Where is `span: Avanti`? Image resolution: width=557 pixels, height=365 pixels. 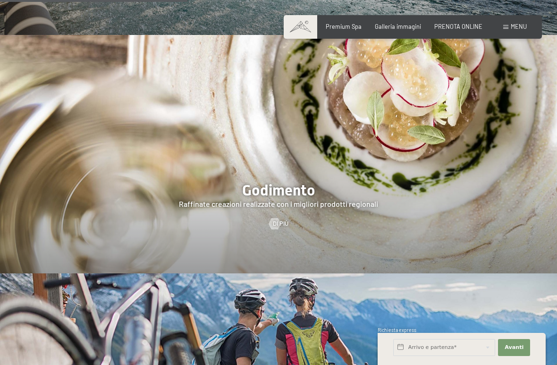 span: Avanti is located at coordinates (514, 347).